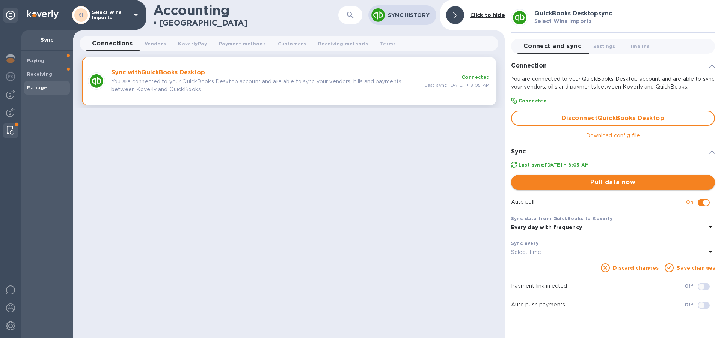  I want to click on b: SI, so click(81, 15).